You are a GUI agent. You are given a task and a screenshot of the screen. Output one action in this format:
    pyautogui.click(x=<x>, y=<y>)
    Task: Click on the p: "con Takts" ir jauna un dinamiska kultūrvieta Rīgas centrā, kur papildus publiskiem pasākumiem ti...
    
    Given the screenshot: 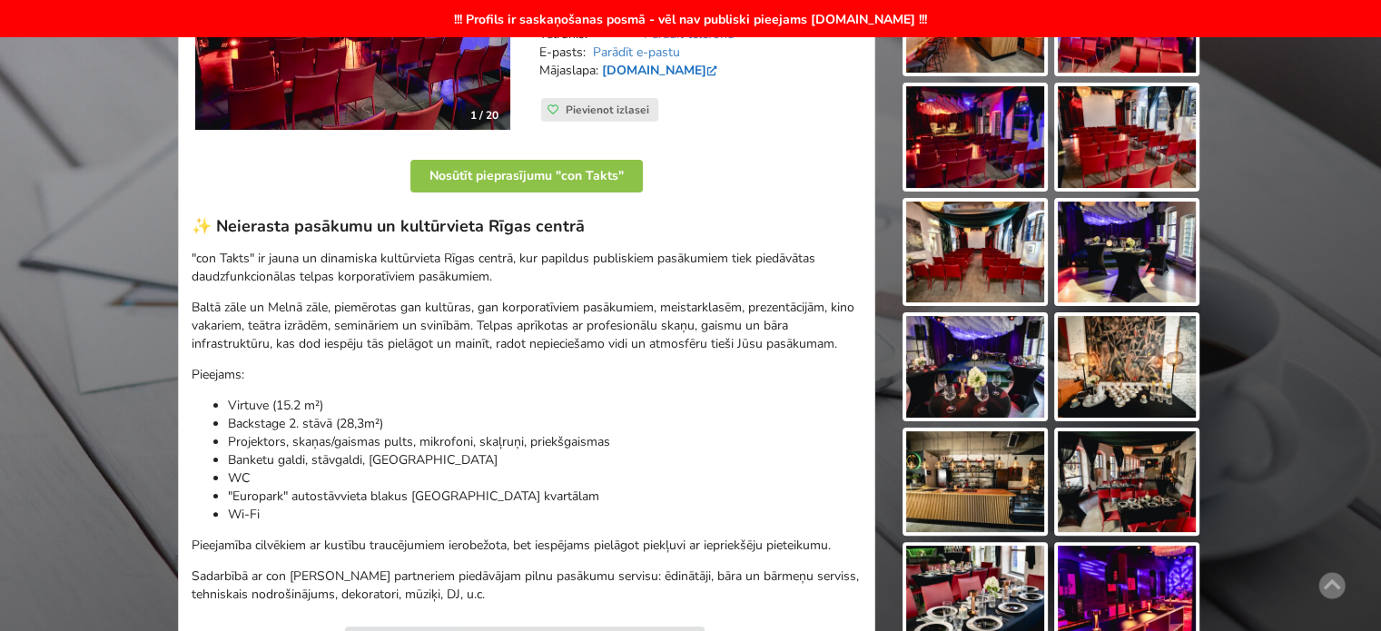 What is the action you would take?
    pyautogui.click(x=527, y=268)
    